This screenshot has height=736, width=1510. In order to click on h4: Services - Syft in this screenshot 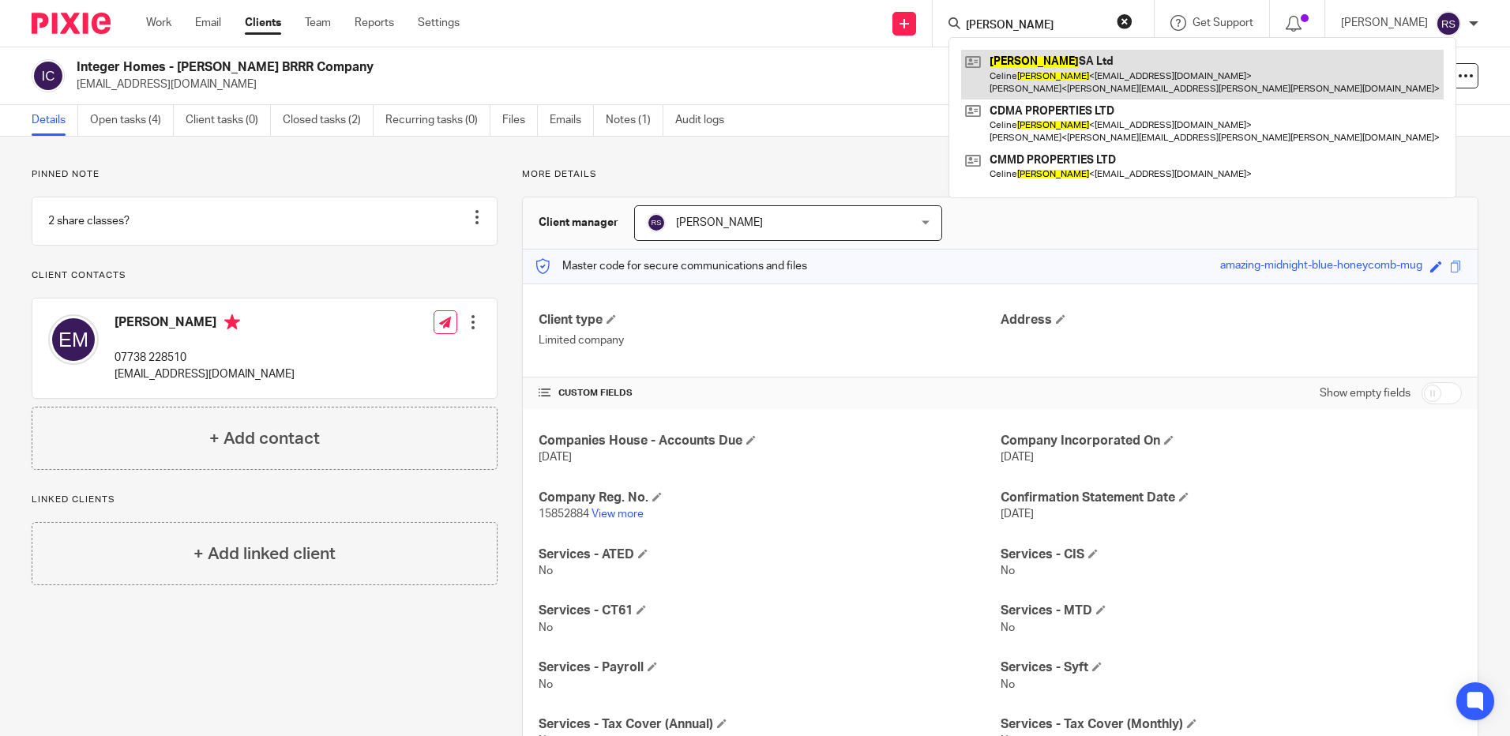, I will do `click(1231, 667)`.